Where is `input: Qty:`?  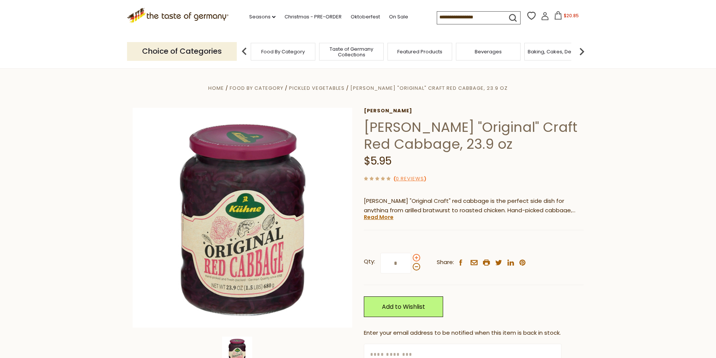 input: Qty: is located at coordinates (396, 263).